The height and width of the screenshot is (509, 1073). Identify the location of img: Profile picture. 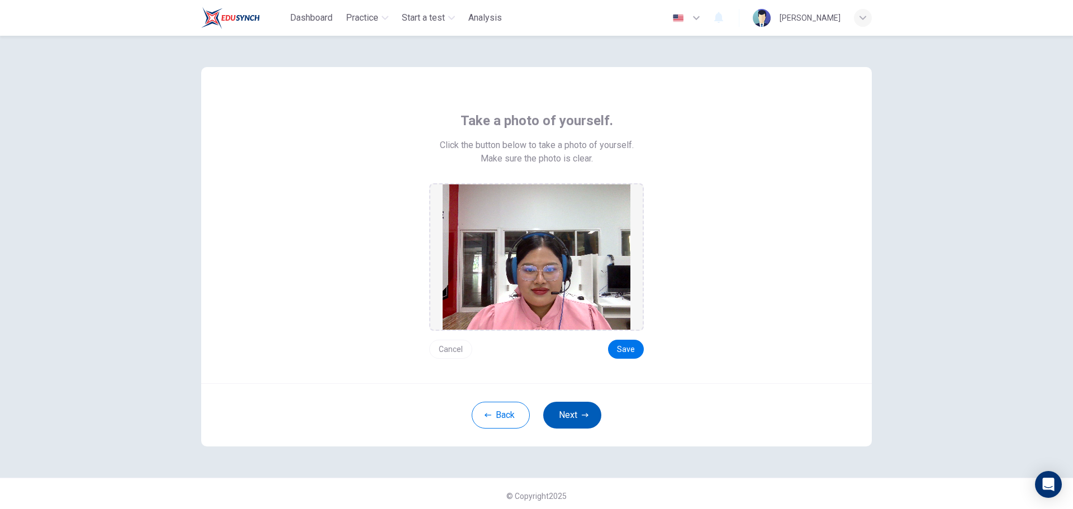
(762, 18).